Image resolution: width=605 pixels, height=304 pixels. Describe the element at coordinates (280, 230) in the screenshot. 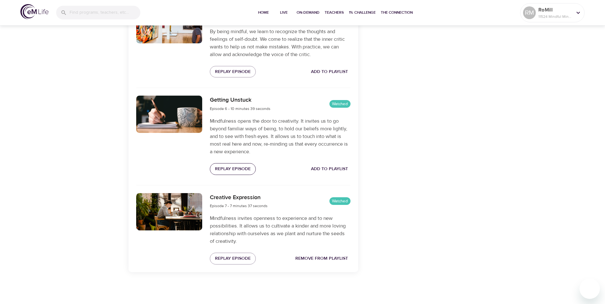

I see `p: Mindfulness invites openness to experience and to new possibilities. It allows us to cultivate a ...` at that location.